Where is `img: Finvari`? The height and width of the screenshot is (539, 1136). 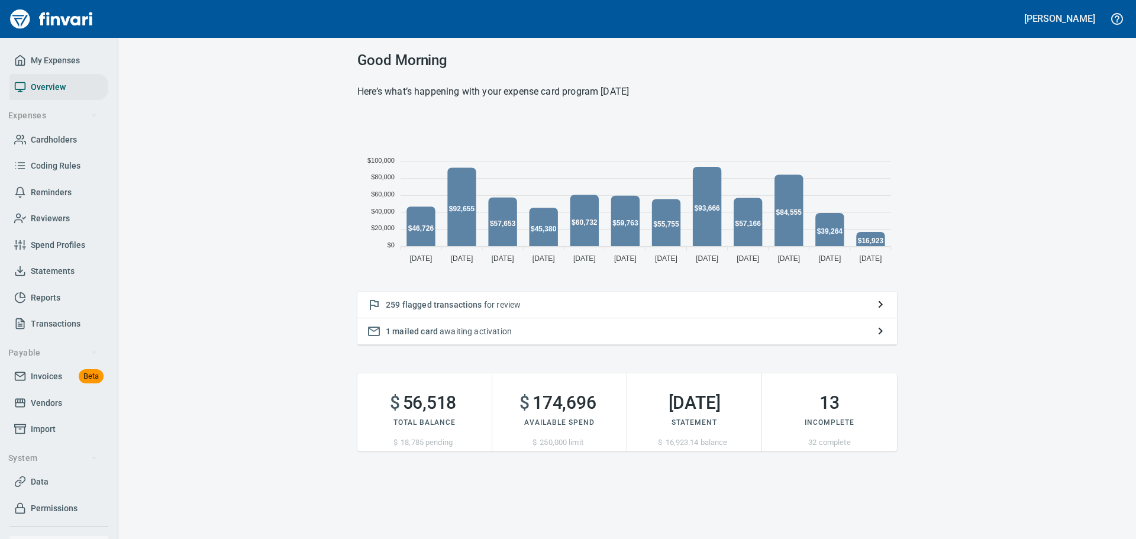
img: Finvari is located at coordinates (51, 19).